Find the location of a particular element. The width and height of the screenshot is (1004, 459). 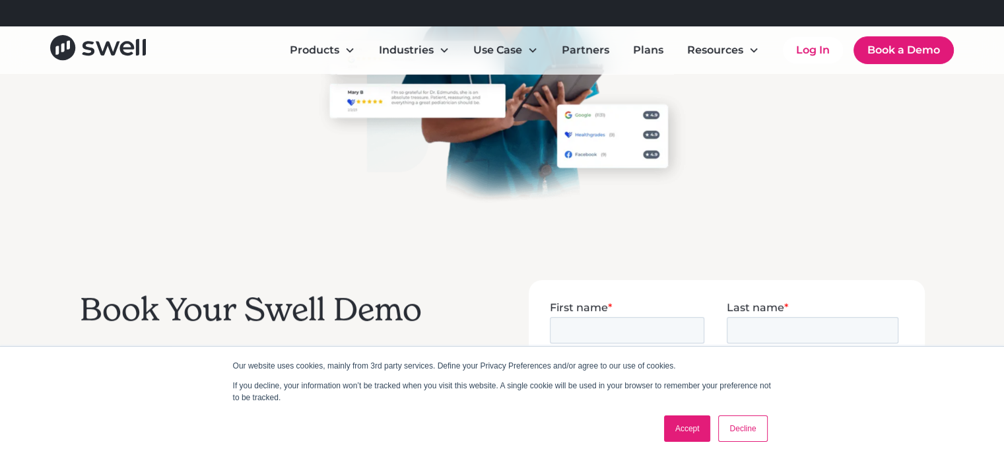

a: Mobile Terms of Service is located at coordinates (154, 235).